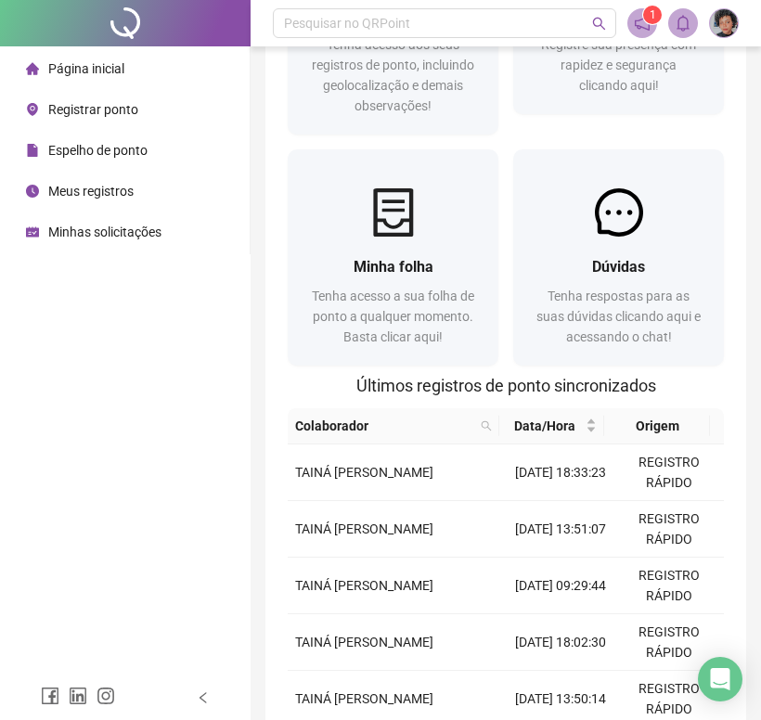 This screenshot has width=761, height=720. What do you see at coordinates (32, 191) in the screenshot?
I see `span: clock-circle` at bounding box center [32, 191].